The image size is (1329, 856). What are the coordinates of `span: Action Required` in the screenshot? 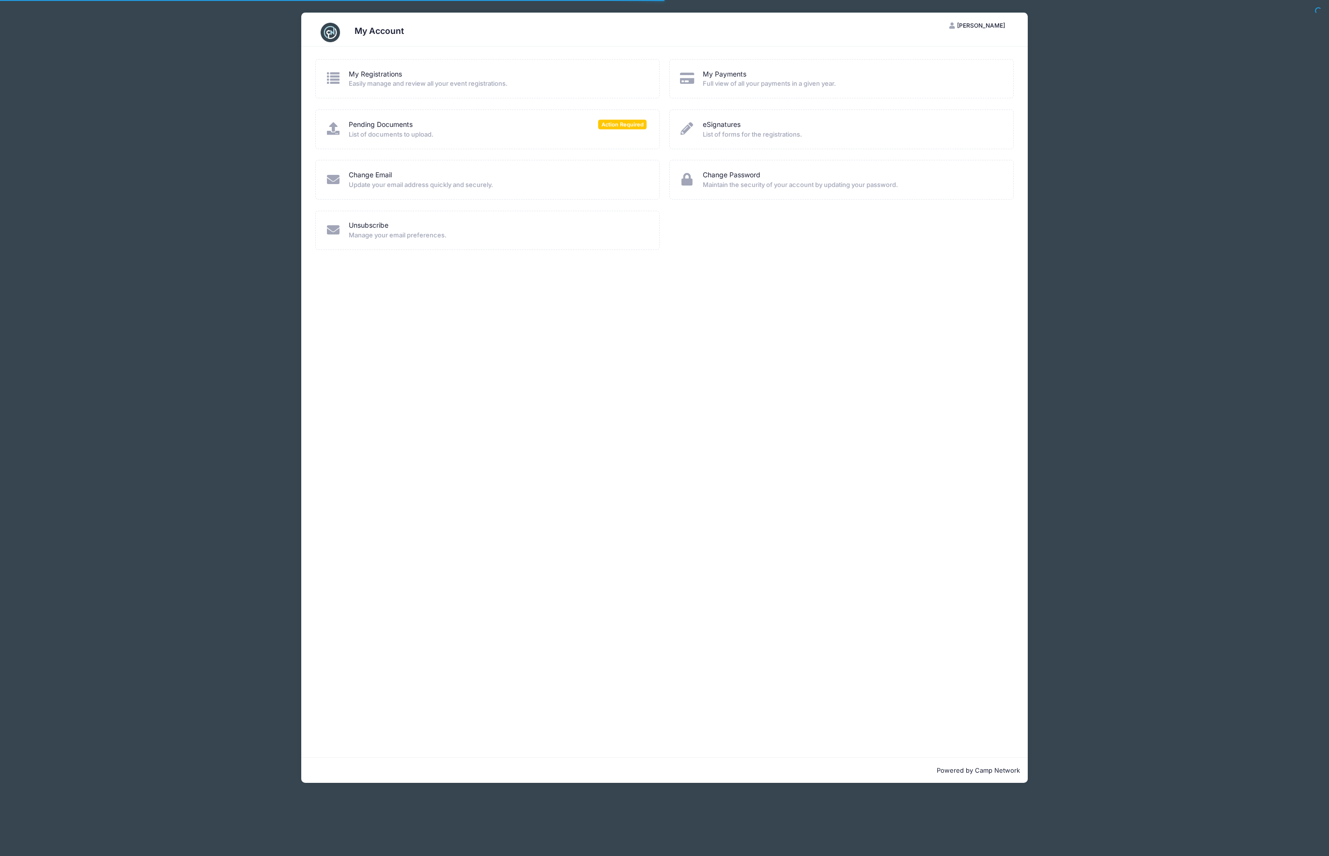 It's located at (622, 124).